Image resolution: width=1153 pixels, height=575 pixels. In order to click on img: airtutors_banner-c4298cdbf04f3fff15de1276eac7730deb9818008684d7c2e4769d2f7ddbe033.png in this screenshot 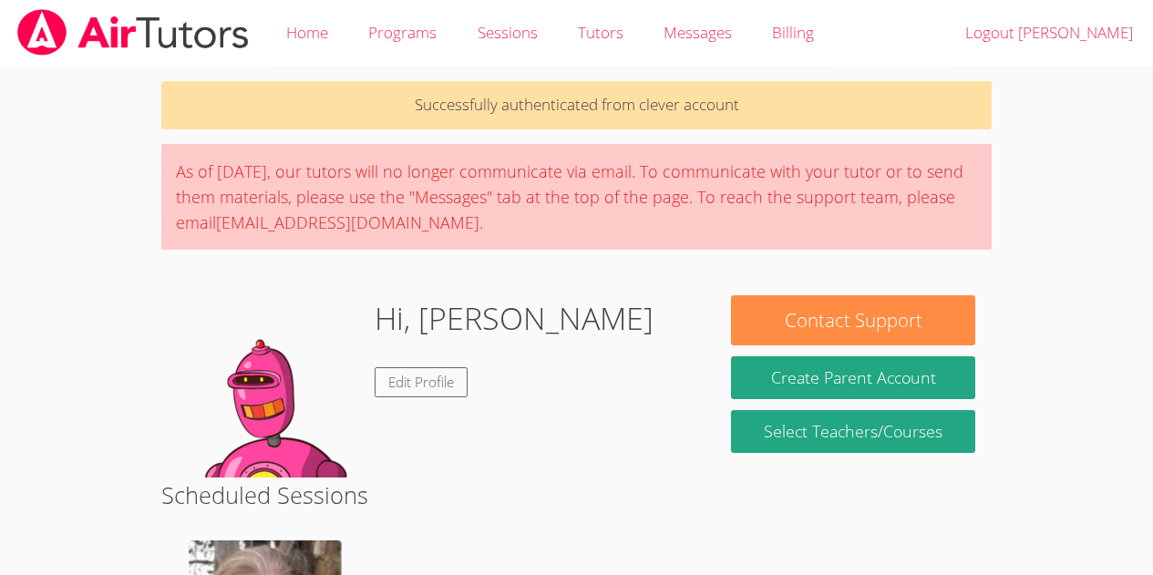, I will do `click(133, 32)`.